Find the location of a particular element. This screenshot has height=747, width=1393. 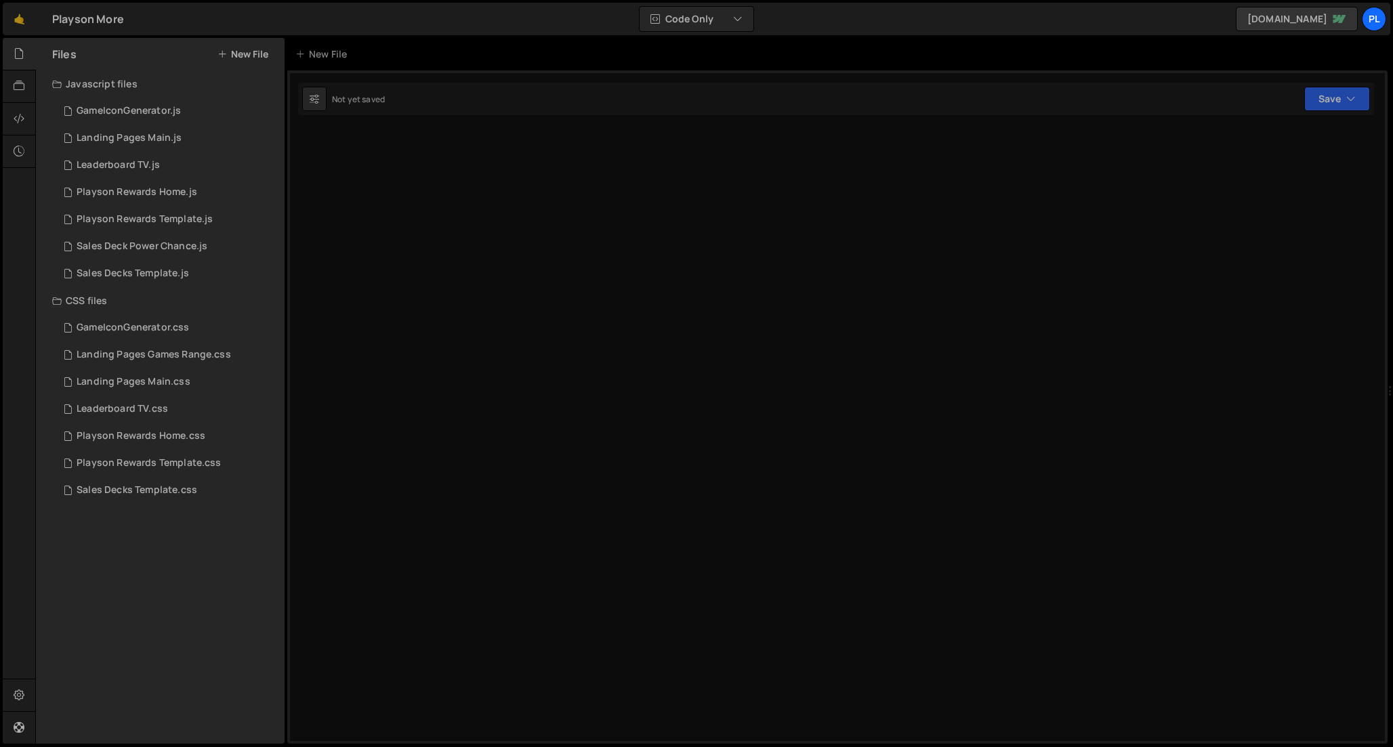

div: New File is located at coordinates (324, 54).